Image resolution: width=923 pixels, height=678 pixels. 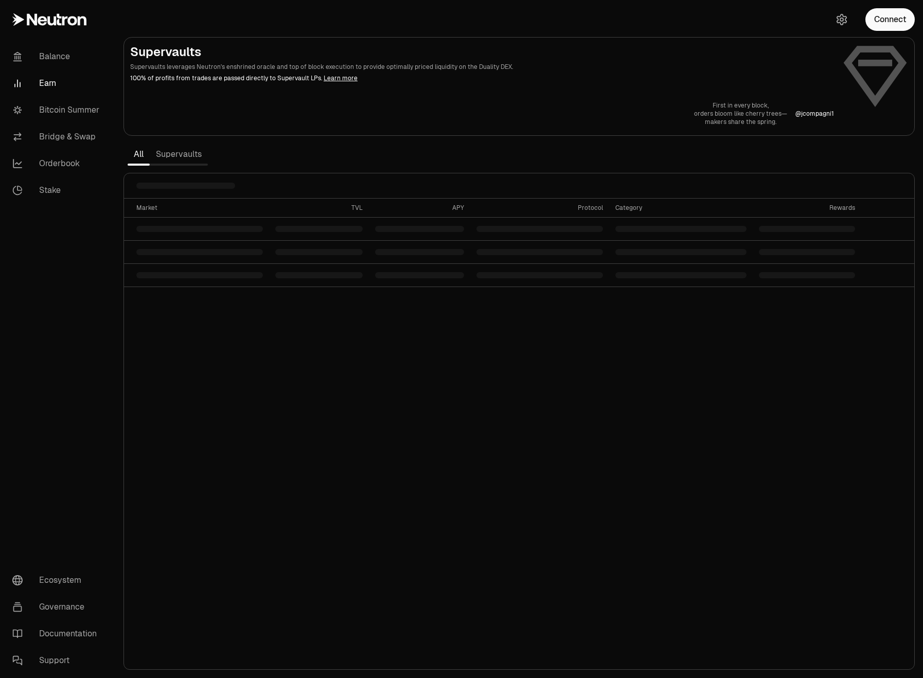 I want to click on h2: Supervaults, so click(x=482, y=52).